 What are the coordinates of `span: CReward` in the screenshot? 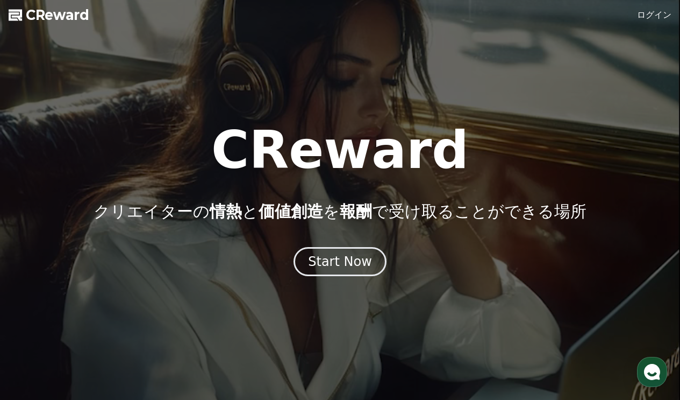 It's located at (58, 15).